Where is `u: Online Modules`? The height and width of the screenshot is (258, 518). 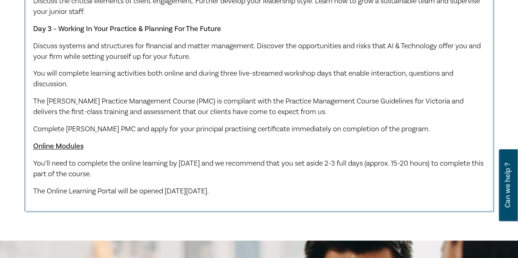 u: Online Modules is located at coordinates (58, 146).